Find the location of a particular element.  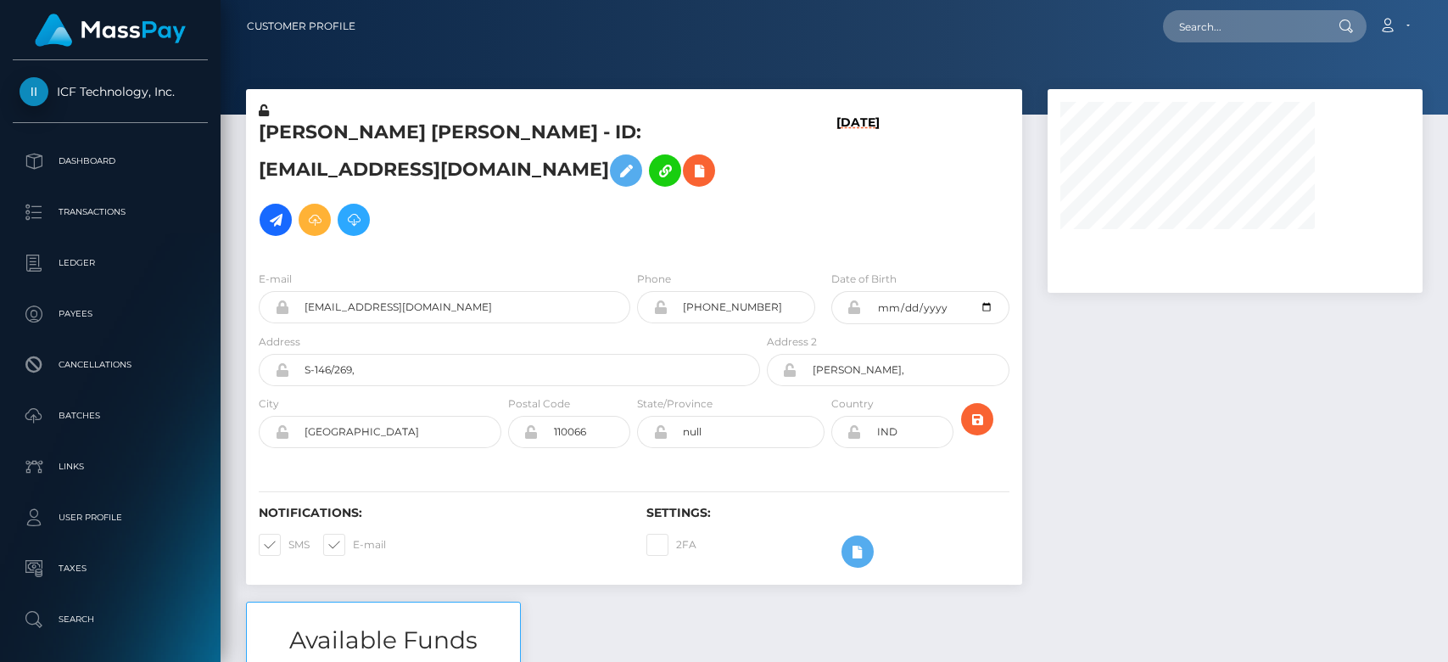

p: Ledger is located at coordinates (110, 263).